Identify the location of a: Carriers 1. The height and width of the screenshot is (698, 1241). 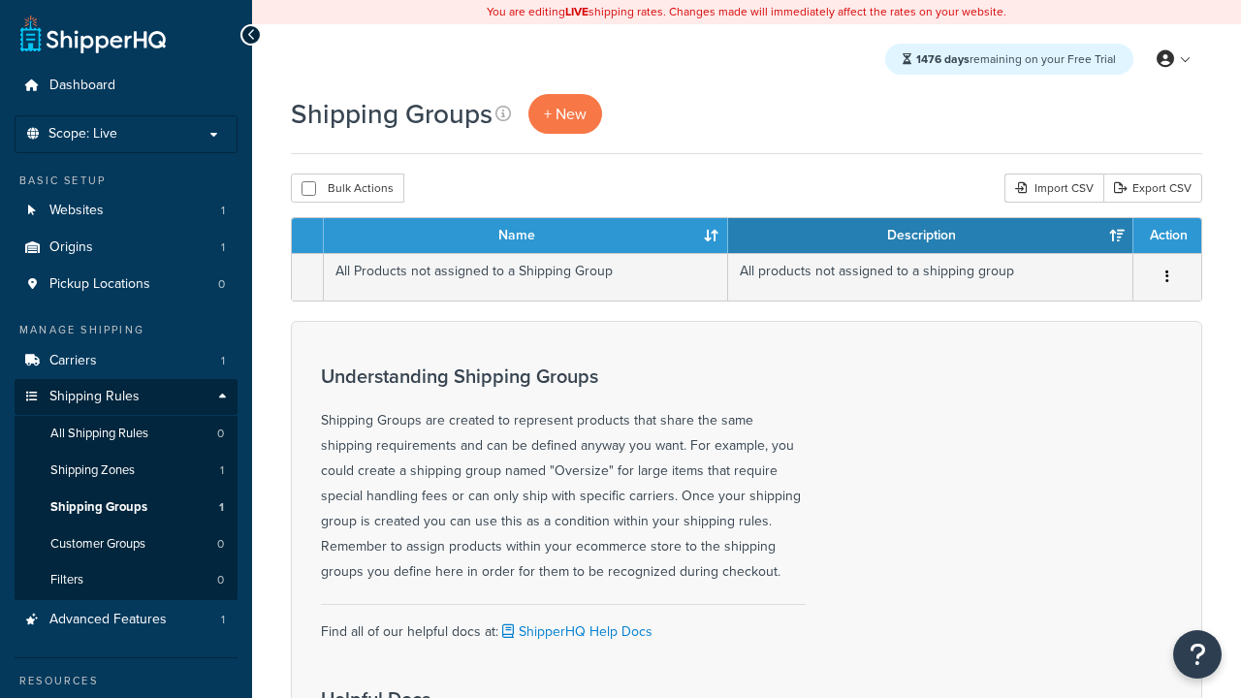
(126, 361).